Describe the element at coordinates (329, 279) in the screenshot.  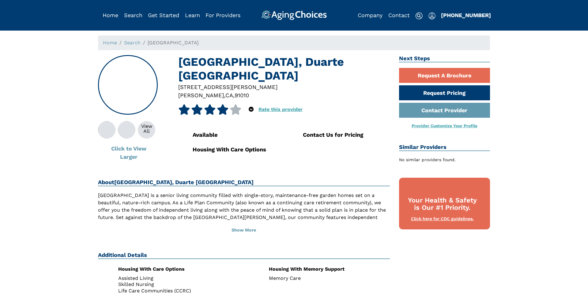
I see `li: Memory Care` at that location.